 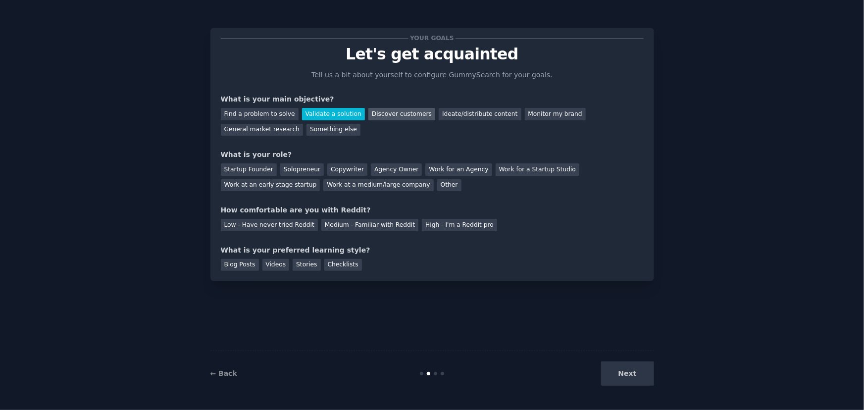 I want to click on div: Other, so click(x=449, y=185).